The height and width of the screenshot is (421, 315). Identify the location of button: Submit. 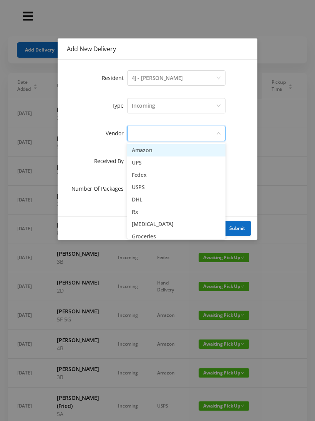
(237, 228).